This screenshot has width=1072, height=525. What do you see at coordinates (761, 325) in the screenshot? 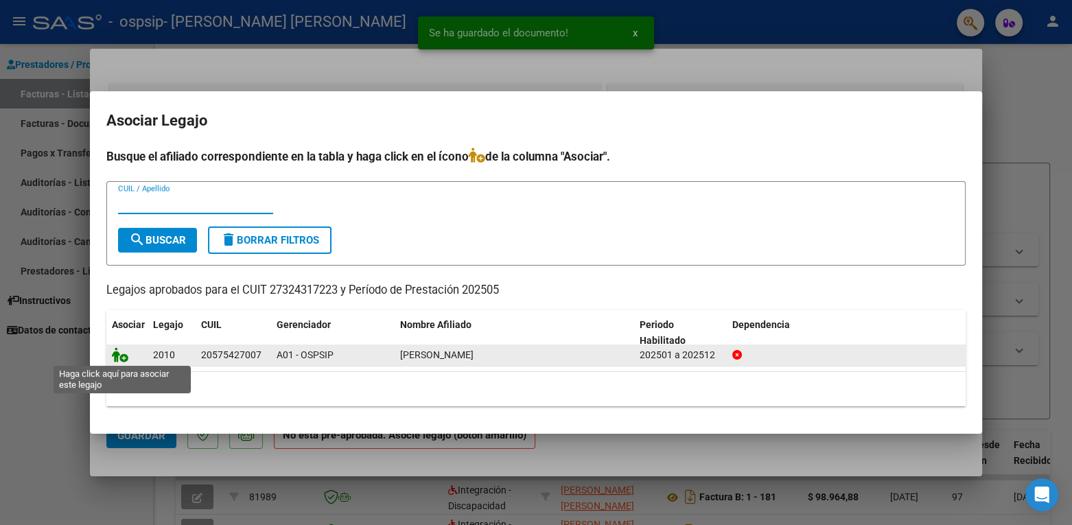
I see `span: Dependencia` at bounding box center [761, 325].